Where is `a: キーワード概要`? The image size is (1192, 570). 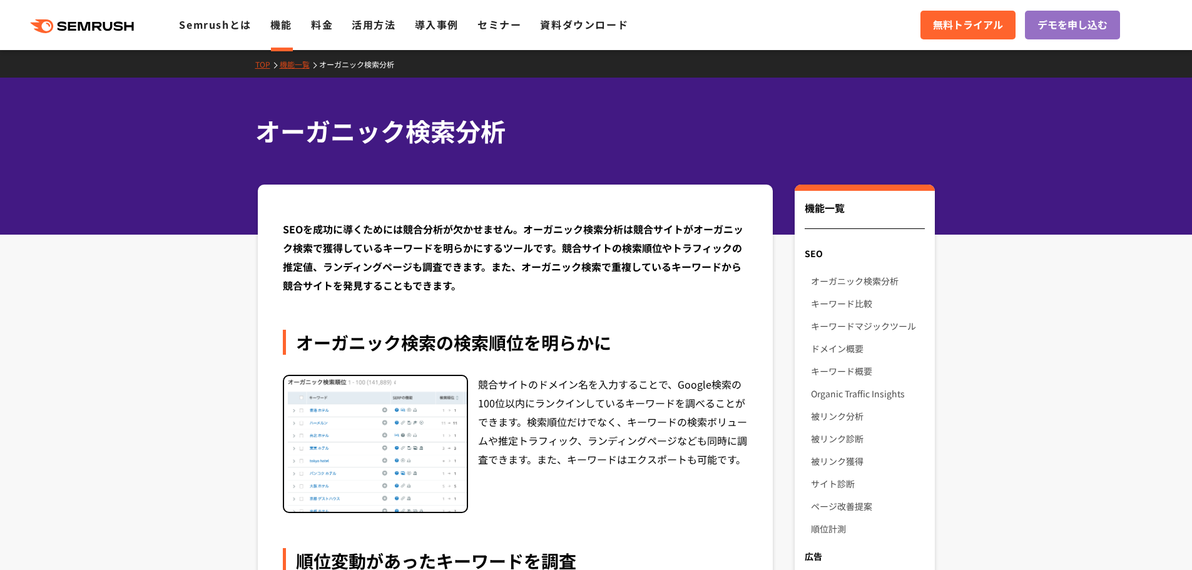 a: キーワード概要 is located at coordinates (867, 371).